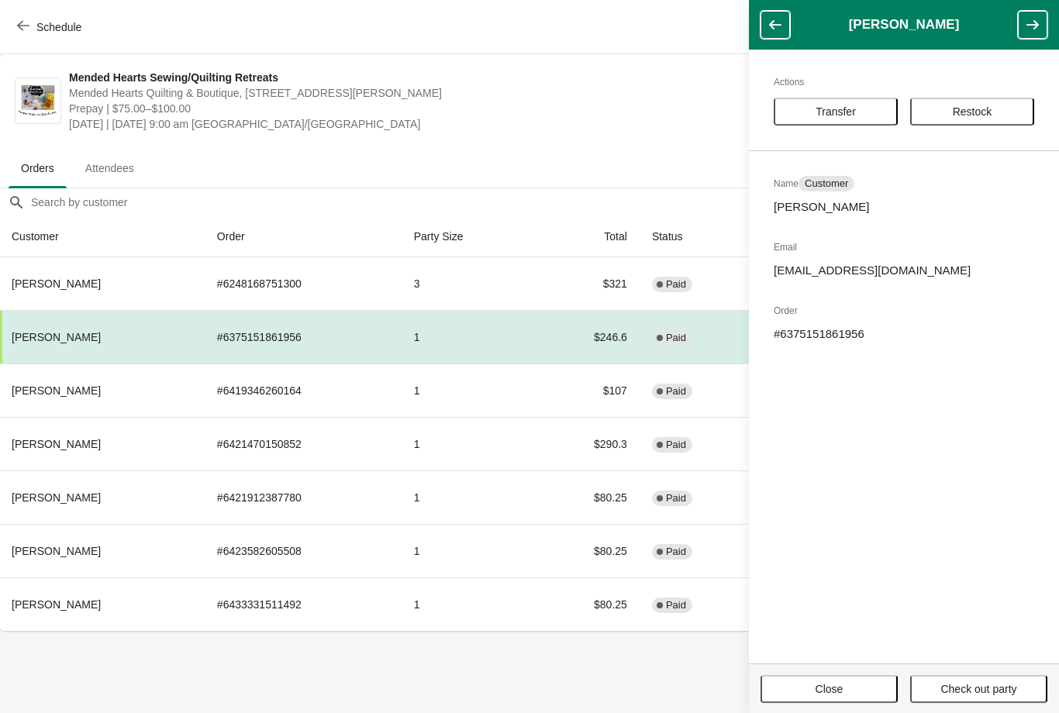 The width and height of the screenshot is (1059, 713). Describe the element at coordinates (417, 77) in the screenshot. I see `span: Mended Hearts Sewing/Quilting Retreats` at that location.